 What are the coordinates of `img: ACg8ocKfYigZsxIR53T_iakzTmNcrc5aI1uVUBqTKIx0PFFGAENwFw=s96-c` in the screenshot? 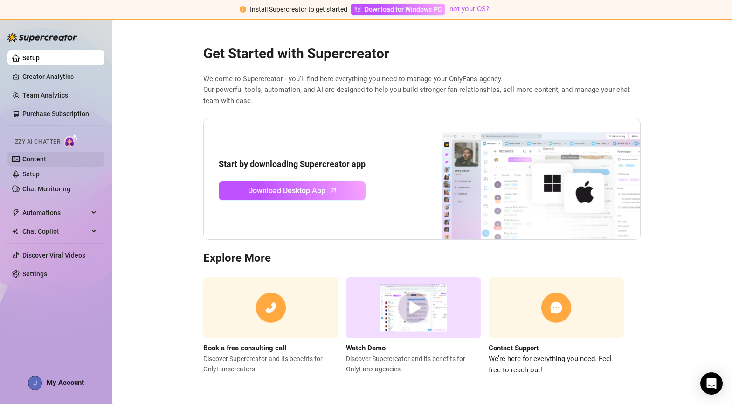 It's located at (35, 383).